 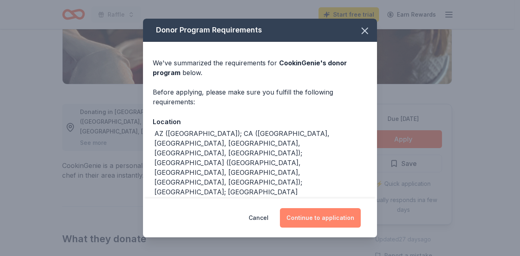 I want to click on div: Before applying, please make sure you fulfill the following requirements:, so click(x=260, y=97).